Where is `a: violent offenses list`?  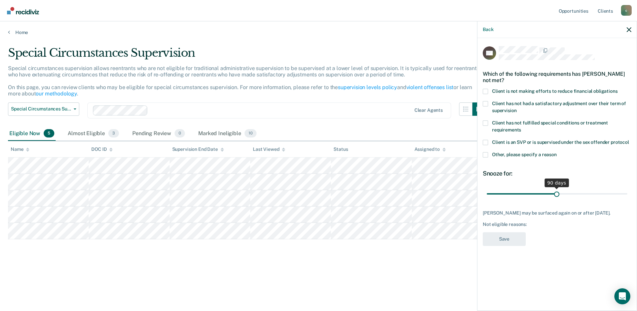
a: violent offenses list is located at coordinates (430, 87).